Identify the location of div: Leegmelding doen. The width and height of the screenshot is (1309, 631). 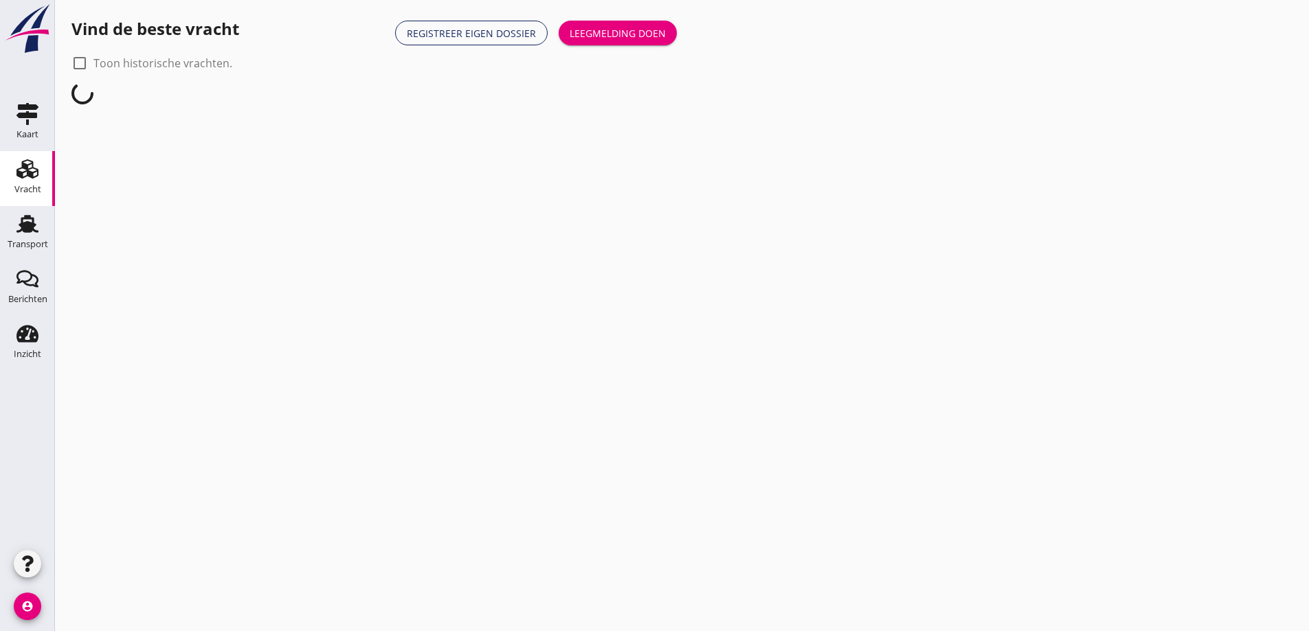
(618, 33).